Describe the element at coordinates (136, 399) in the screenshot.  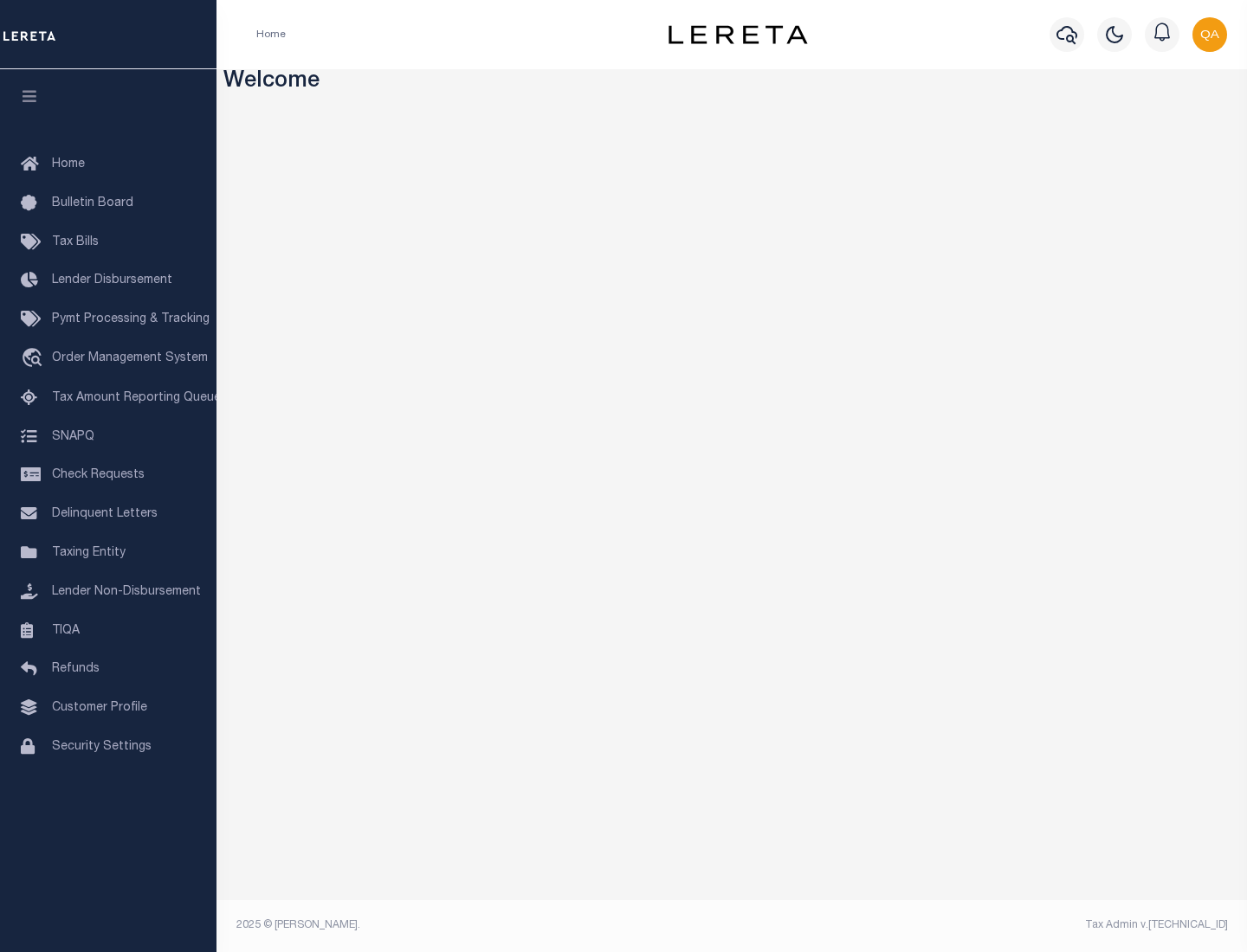
I see `span: Tax Amount Reporting Queue` at that location.